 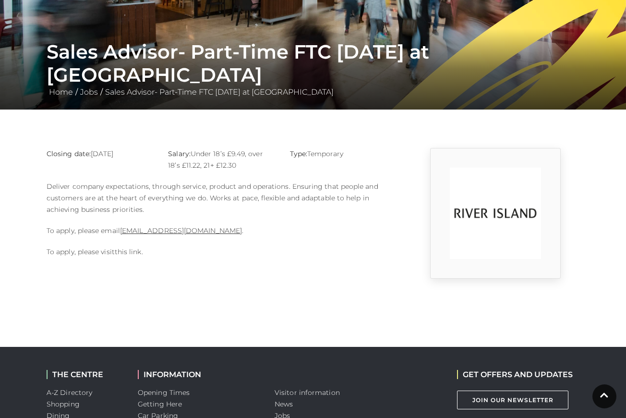 I want to click on a: Visitor information, so click(x=307, y=392).